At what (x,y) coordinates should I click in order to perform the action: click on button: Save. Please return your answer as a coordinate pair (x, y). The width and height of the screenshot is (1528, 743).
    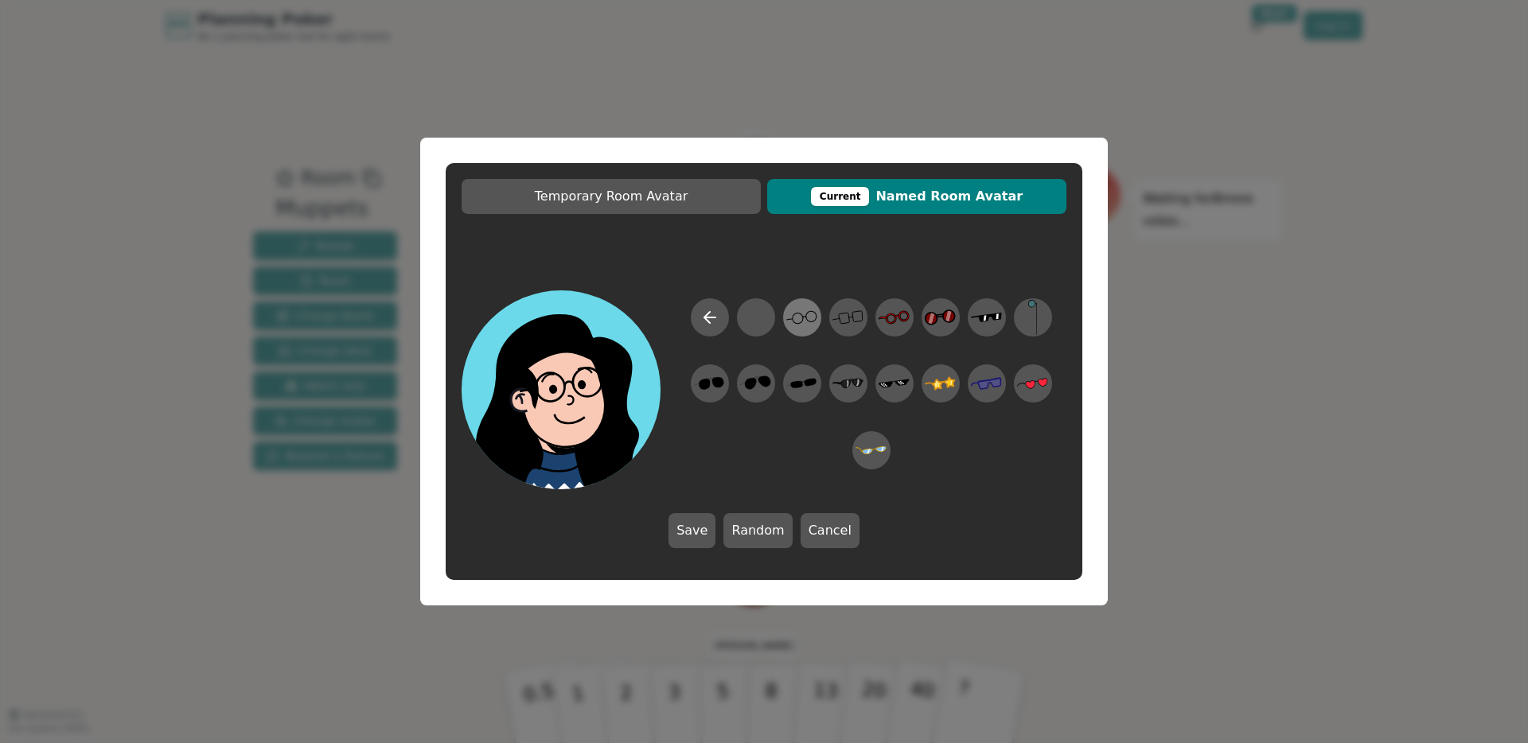
    Looking at the image, I should click on (691, 531).